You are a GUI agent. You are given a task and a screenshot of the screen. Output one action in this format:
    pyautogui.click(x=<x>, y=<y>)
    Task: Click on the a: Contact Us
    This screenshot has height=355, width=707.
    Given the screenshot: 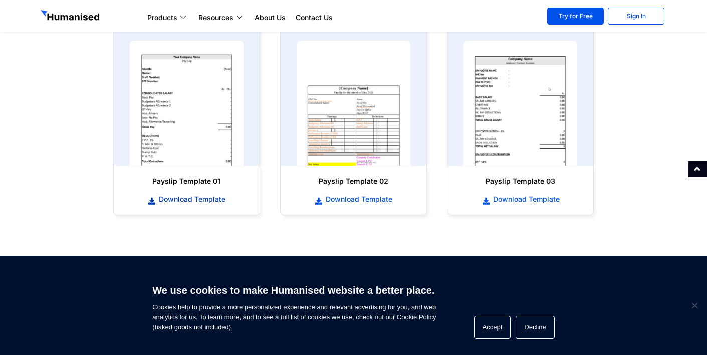 What is the action you would take?
    pyautogui.click(x=314, y=18)
    